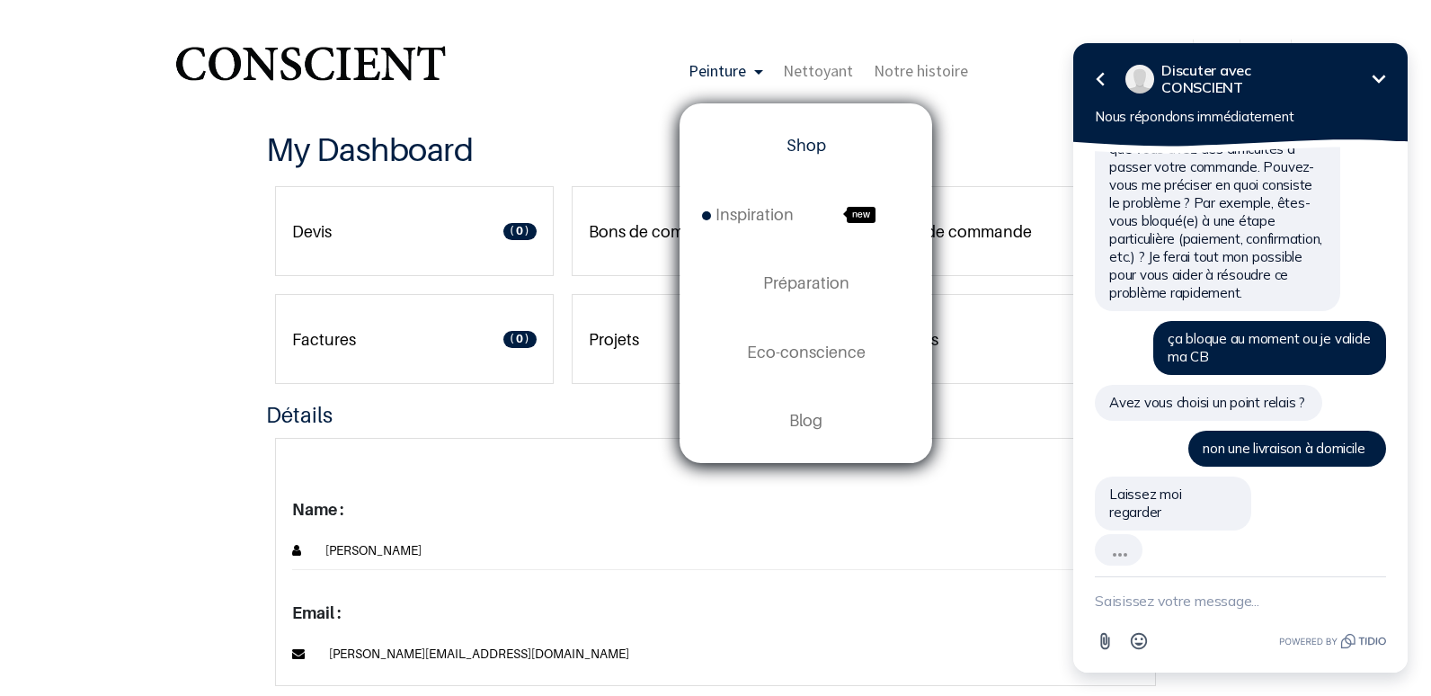 The image size is (1431, 696). Describe the element at coordinates (55, 617) in the screenshot. I see `button: Attach file button` at that location.